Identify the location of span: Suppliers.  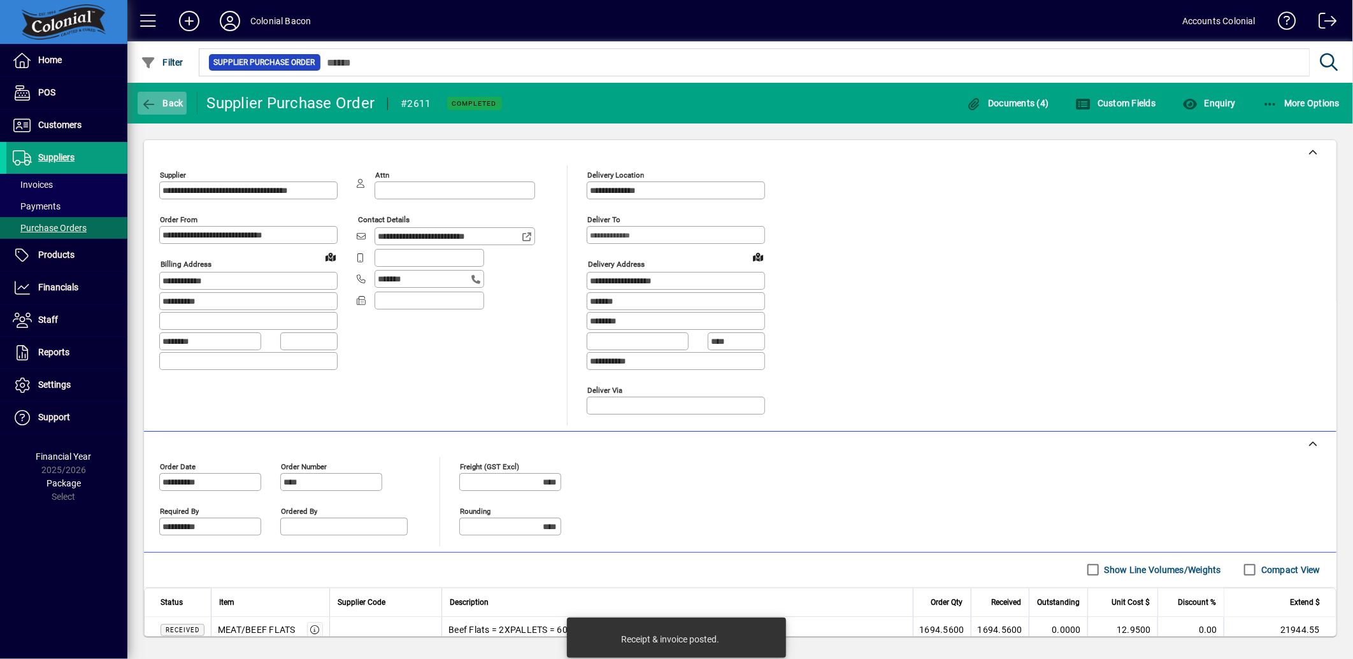
(56, 157).